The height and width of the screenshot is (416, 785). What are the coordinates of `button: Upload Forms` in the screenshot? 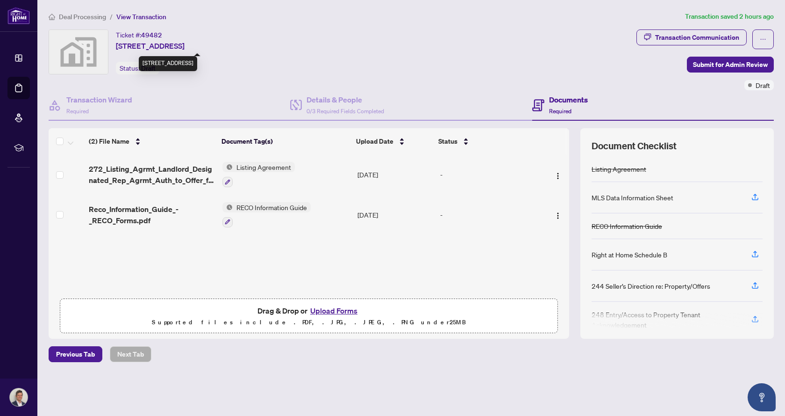 It's located at (334, 310).